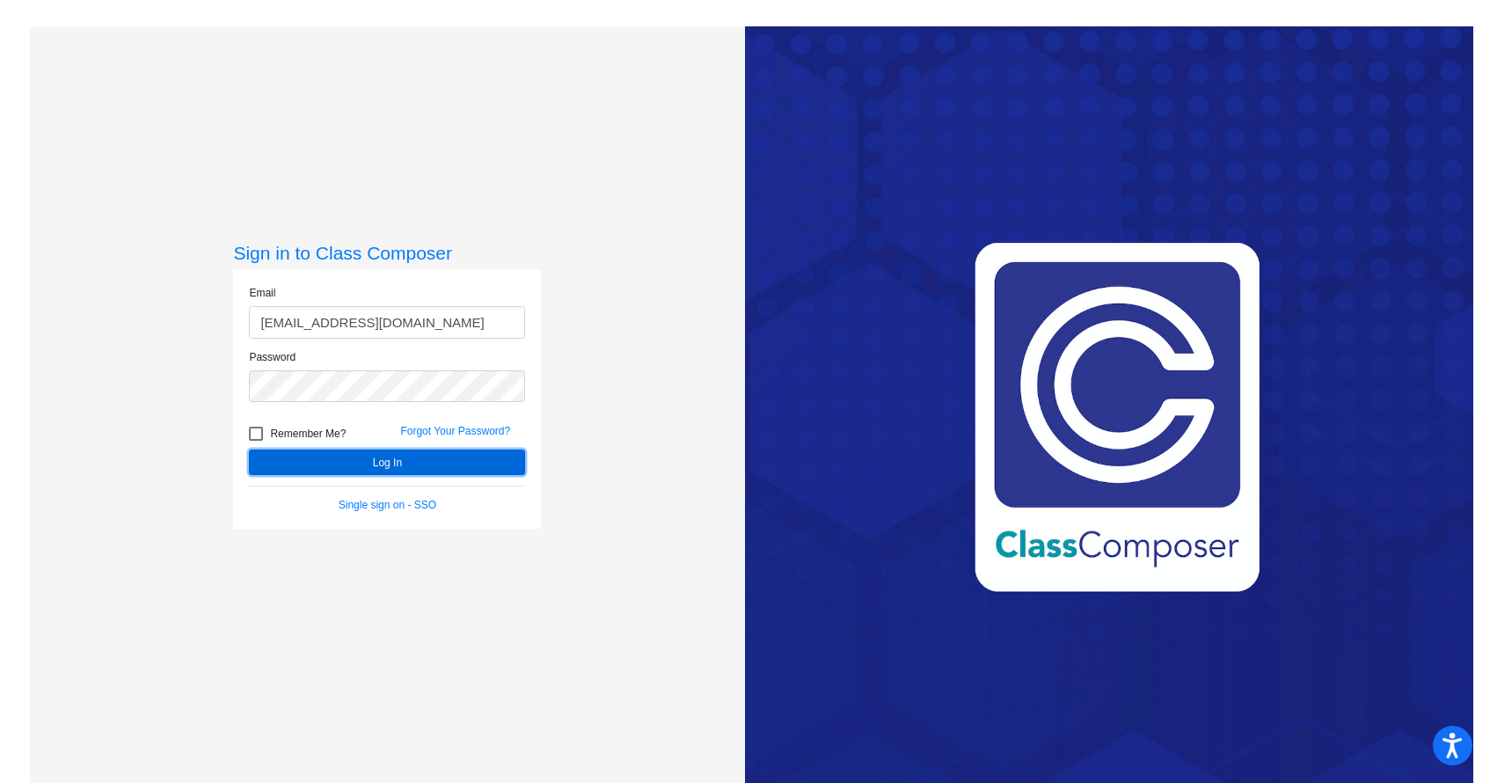  Describe the element at coordinates (455, 431) in the screenshot. I see `a: Forgot Your Password?` at that location.